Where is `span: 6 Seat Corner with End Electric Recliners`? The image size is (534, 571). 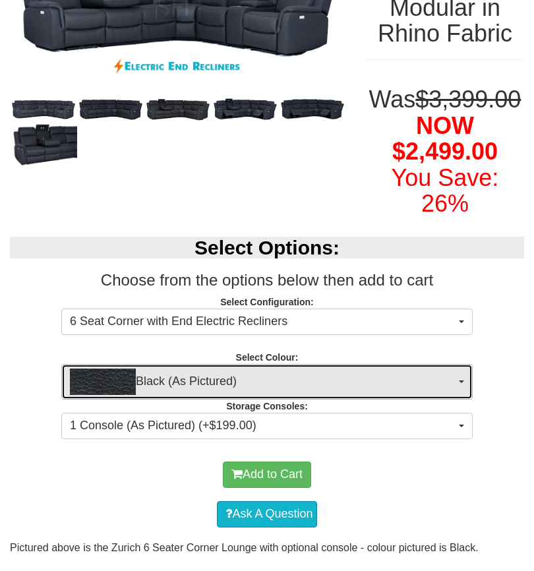
span: 6 Seat Corner with End Electric Recliners is located at coordinates (263, 322).